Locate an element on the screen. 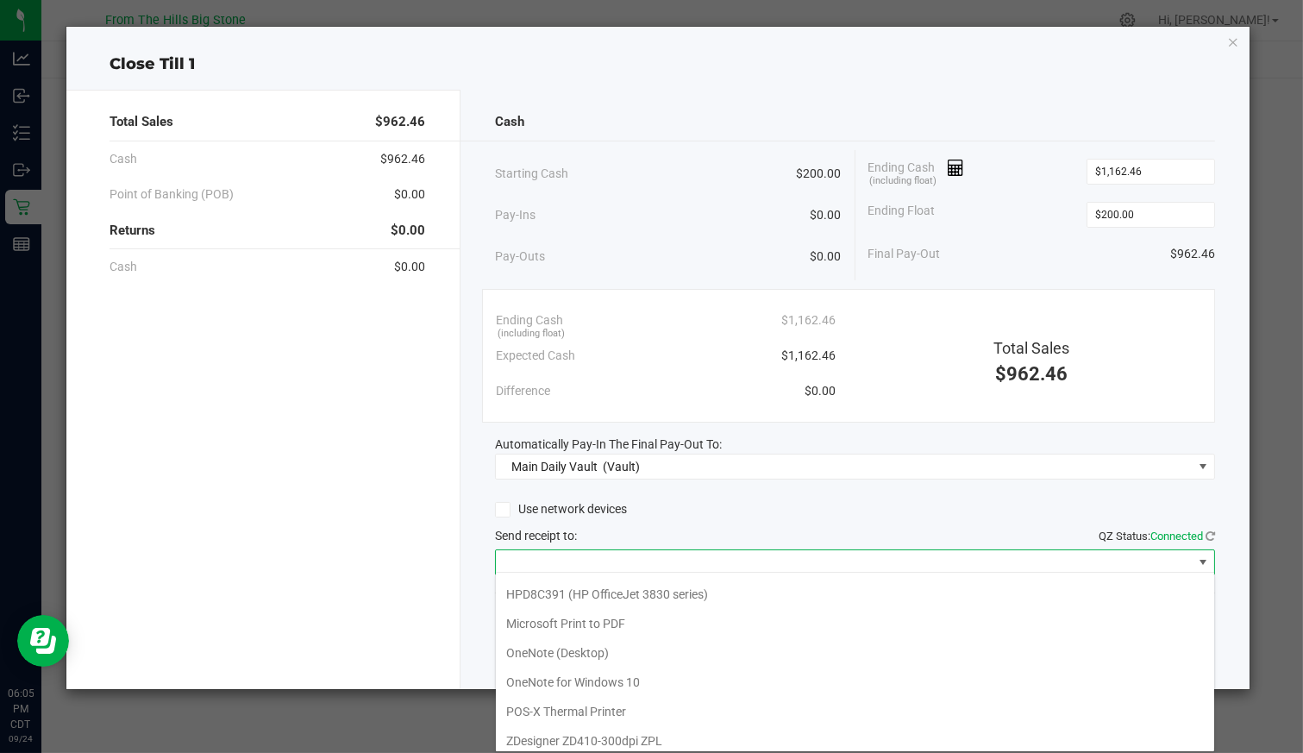  li: OneNote (Desktop) is located at coordinates (854, 653).